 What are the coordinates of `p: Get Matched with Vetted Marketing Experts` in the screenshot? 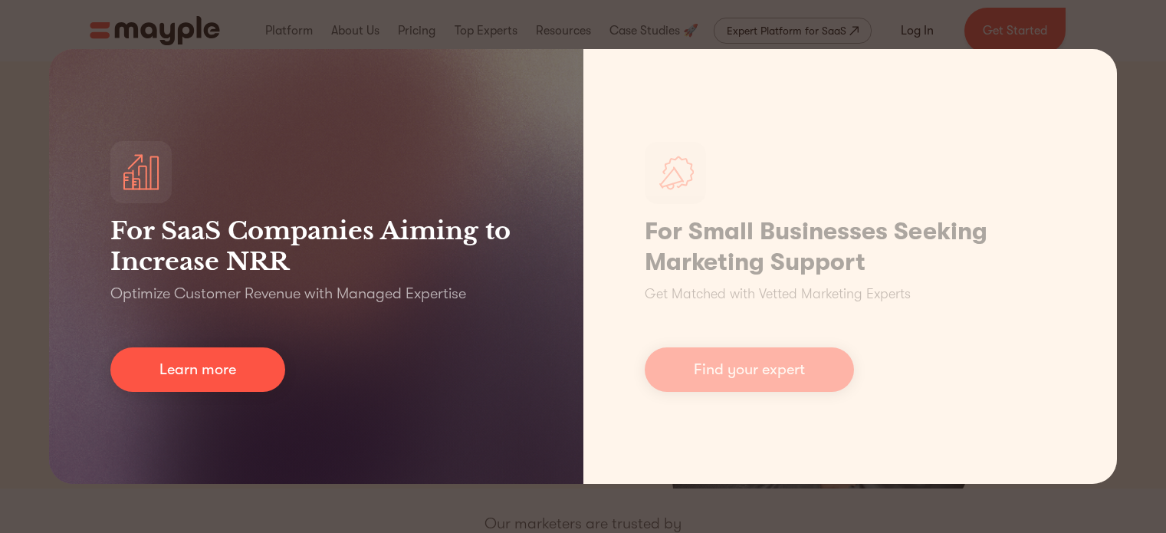 It's located at (777, 293).